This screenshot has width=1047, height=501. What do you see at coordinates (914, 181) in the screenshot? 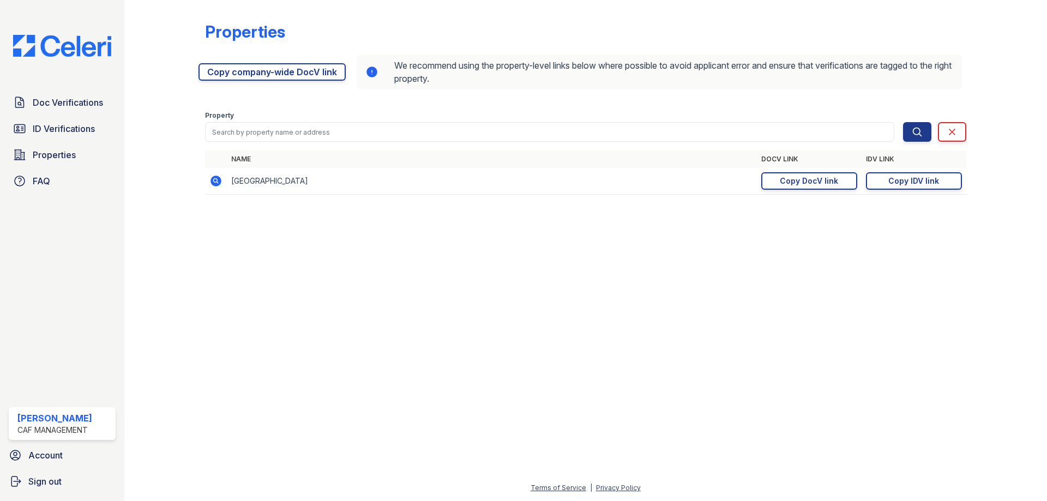
I see `a: Copy IDV link` at bounding box center [914, 181].